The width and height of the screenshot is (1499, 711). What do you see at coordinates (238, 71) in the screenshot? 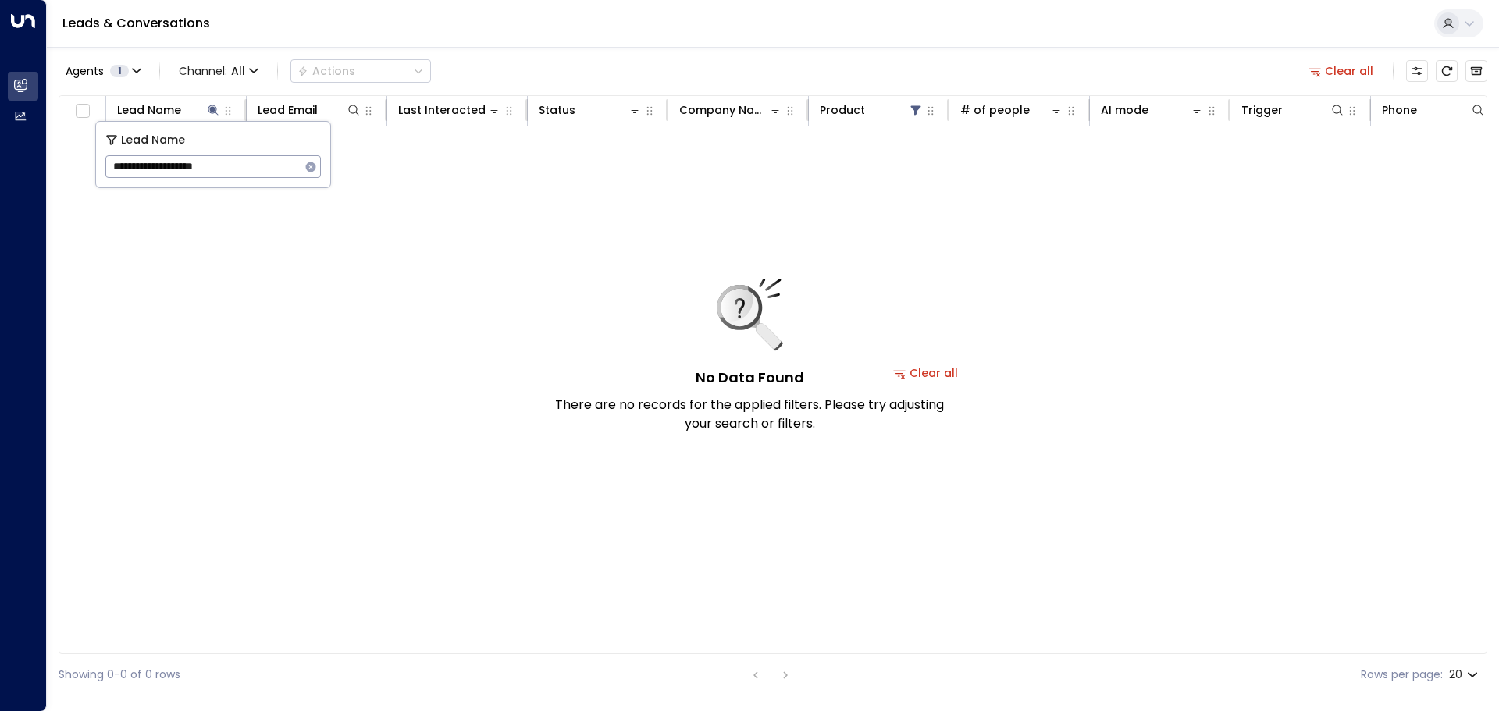
I see `span: All` at bounding box center [238, 71].